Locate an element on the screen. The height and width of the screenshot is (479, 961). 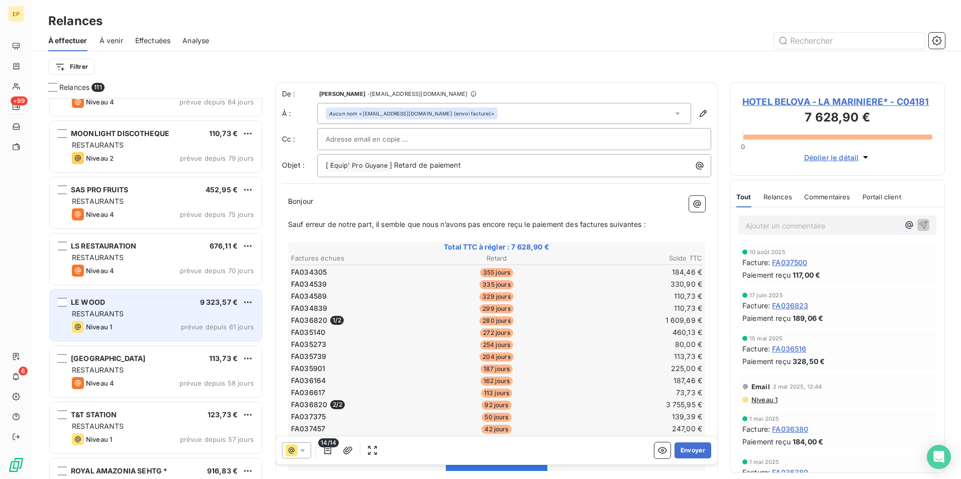
span: HOTEL BELOVA - LA MARINIERE* - C04181 is located at coordinates (837, 102).